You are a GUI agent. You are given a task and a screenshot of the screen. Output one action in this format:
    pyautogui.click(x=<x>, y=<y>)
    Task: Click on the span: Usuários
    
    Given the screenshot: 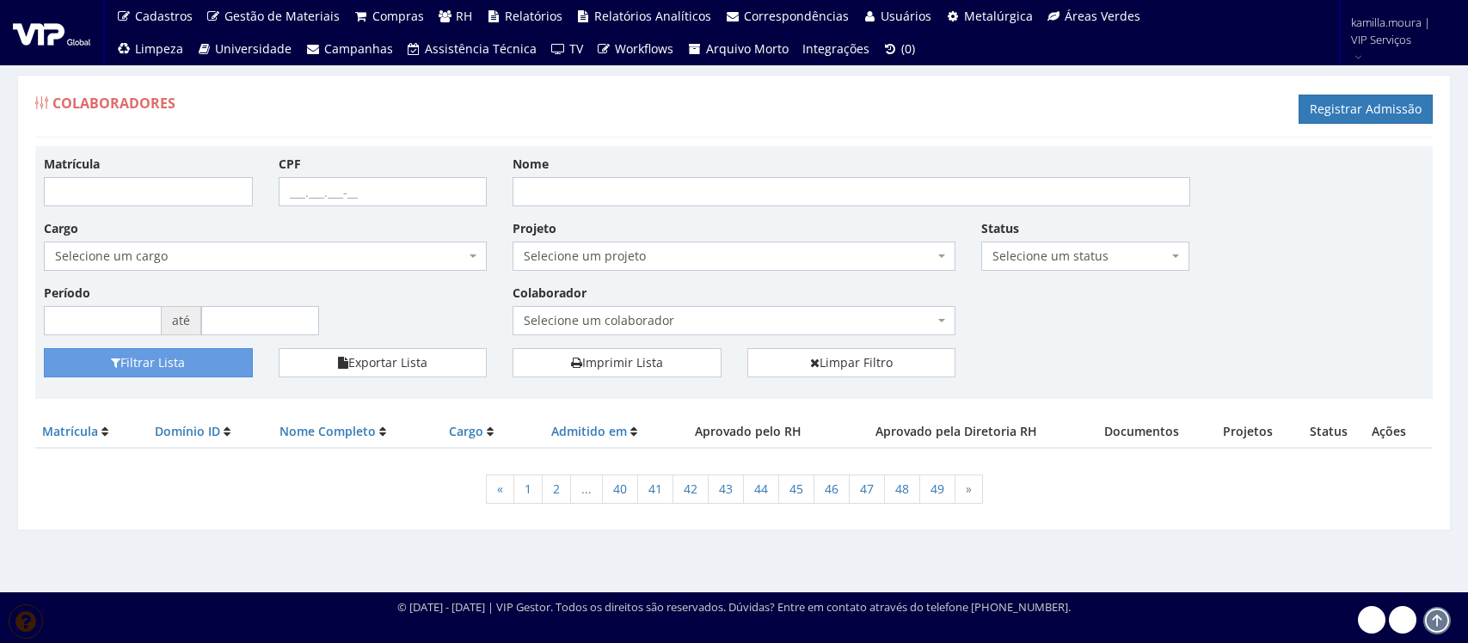 What is the action you would take?
    pyautogui.click(x=906, y=15)
    